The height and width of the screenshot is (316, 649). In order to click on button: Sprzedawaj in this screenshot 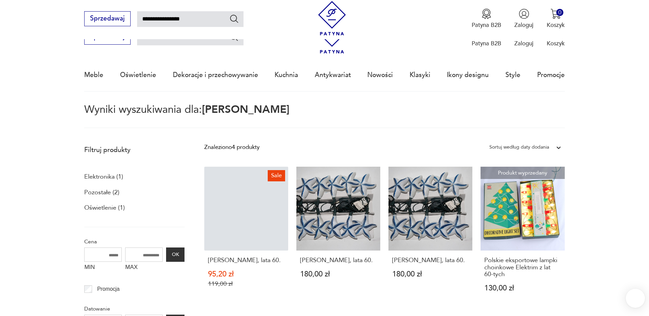, I will do `click(107, 19)`.